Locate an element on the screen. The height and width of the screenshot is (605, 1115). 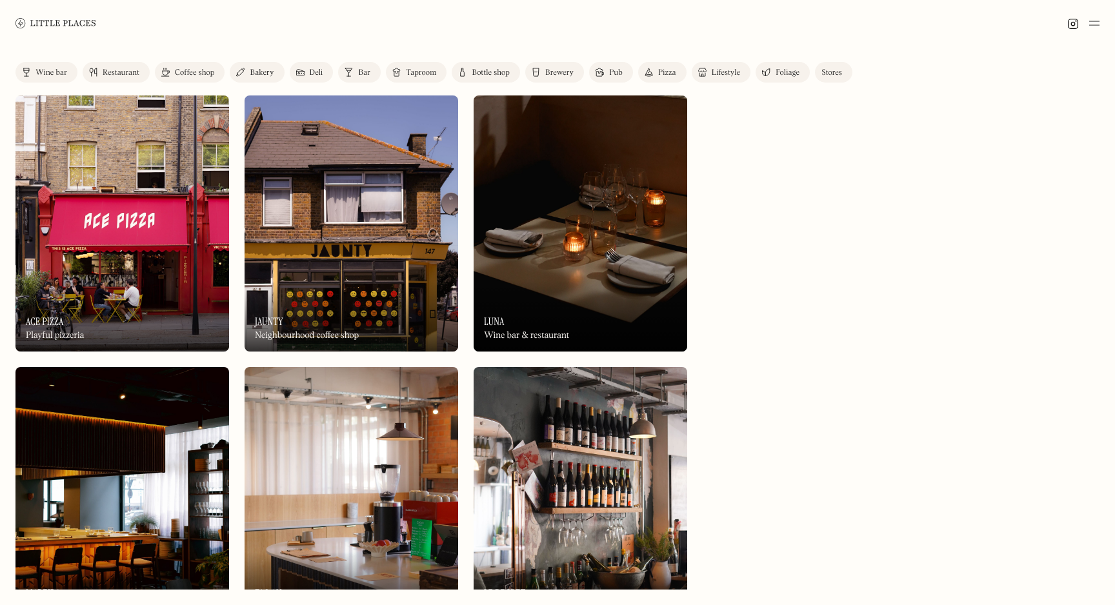
div: Pizza is located at coordinates (667, 73).